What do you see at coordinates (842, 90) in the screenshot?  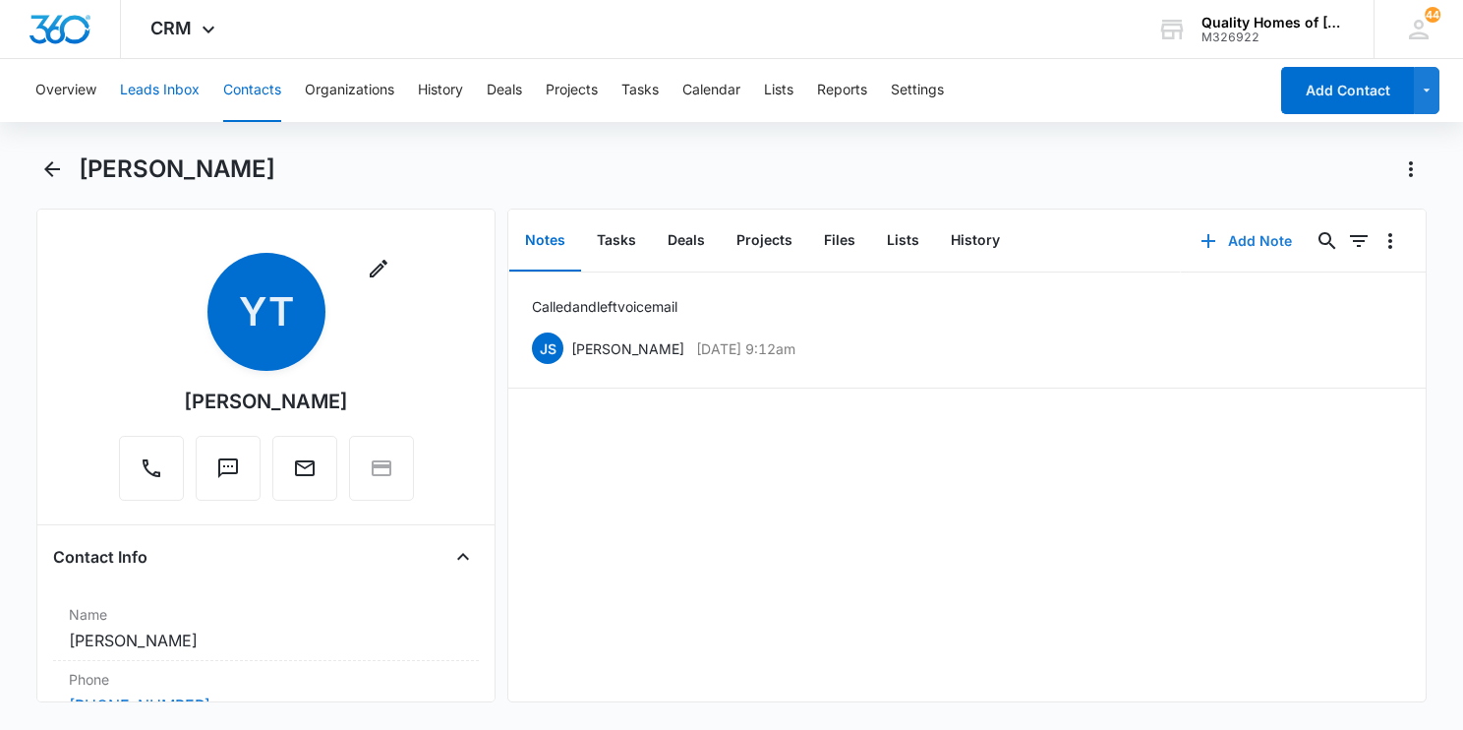 I see `button: Reports` at bounding box center [842, 90].